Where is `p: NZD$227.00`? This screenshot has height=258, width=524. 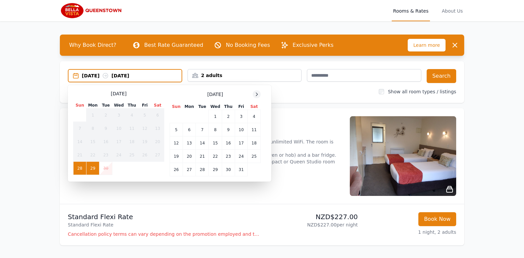
p: NZD$227.00 is located at coordinates (311, 217).